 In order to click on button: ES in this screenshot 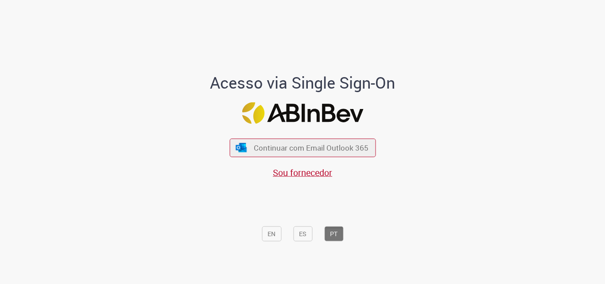, I will do `click(302, 233)`.